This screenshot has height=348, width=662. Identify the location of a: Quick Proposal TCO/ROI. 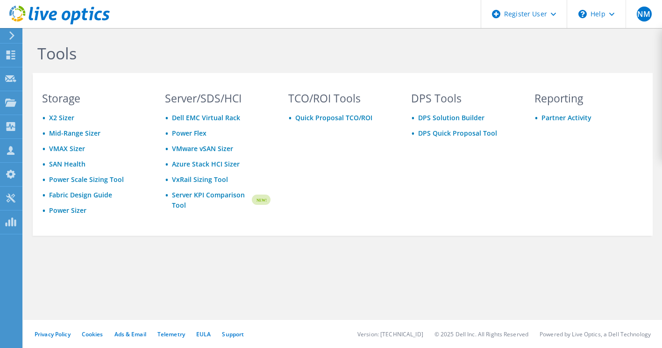
(334, 117).